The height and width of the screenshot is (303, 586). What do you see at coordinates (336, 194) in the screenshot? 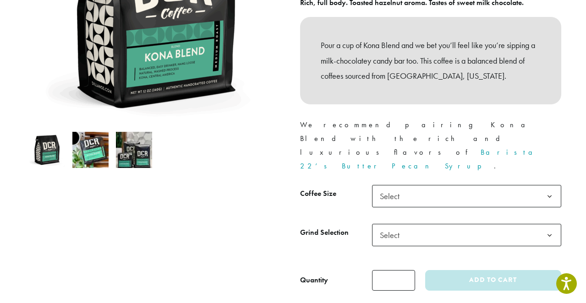
I see `label: Coffee Size` at bounding box center [336, 194].